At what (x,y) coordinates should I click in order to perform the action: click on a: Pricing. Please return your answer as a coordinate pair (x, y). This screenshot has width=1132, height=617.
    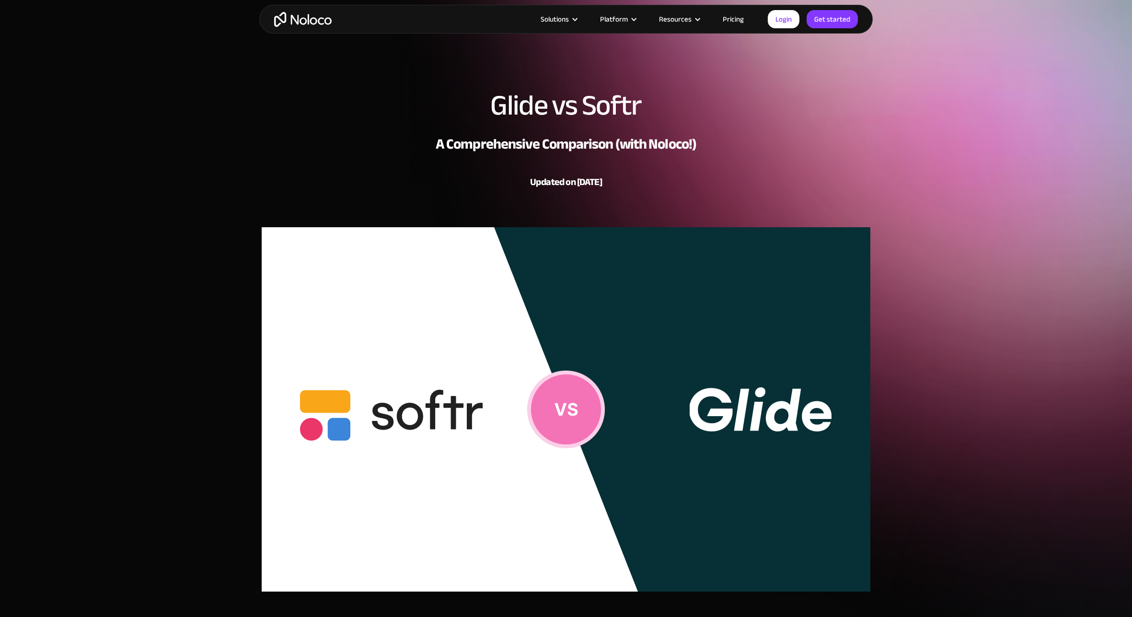
    Looking at the image, I should click on (733, 19).